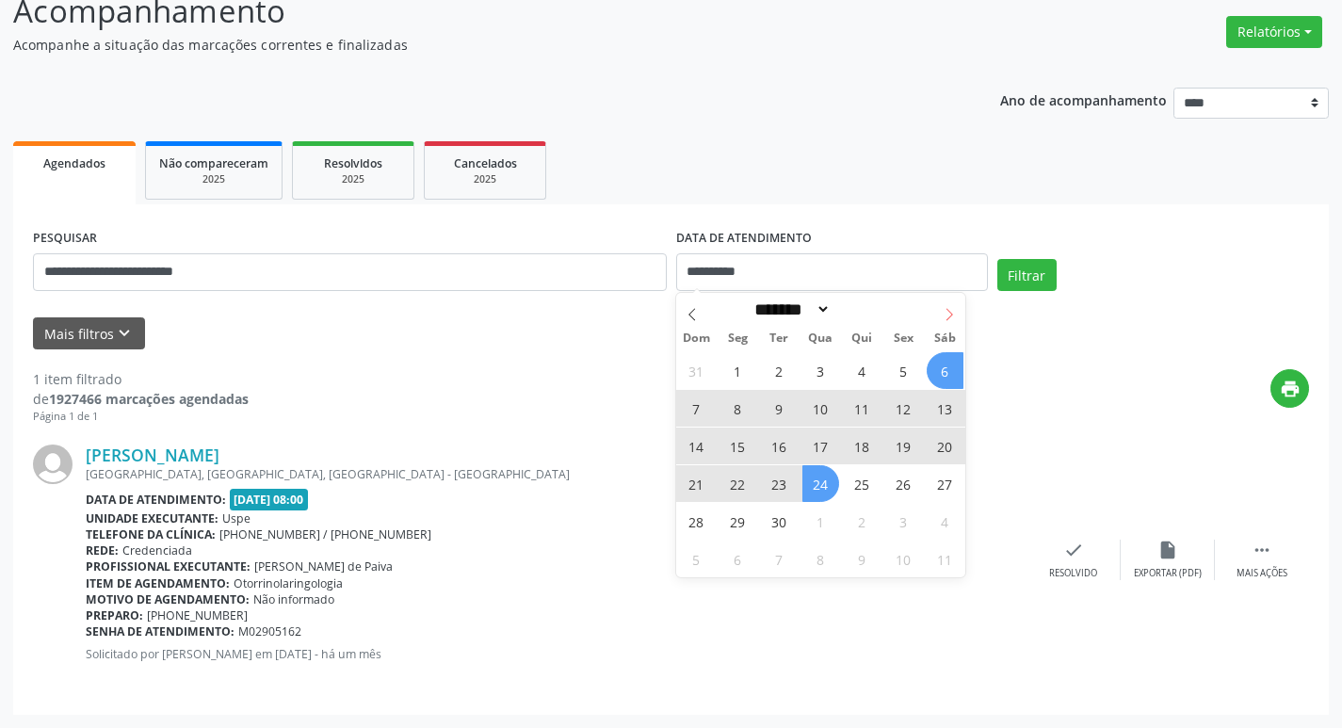 This screenshot has width=1342, height=728. I want to click on span: Setembro 8, 2025, so click(737, 408).